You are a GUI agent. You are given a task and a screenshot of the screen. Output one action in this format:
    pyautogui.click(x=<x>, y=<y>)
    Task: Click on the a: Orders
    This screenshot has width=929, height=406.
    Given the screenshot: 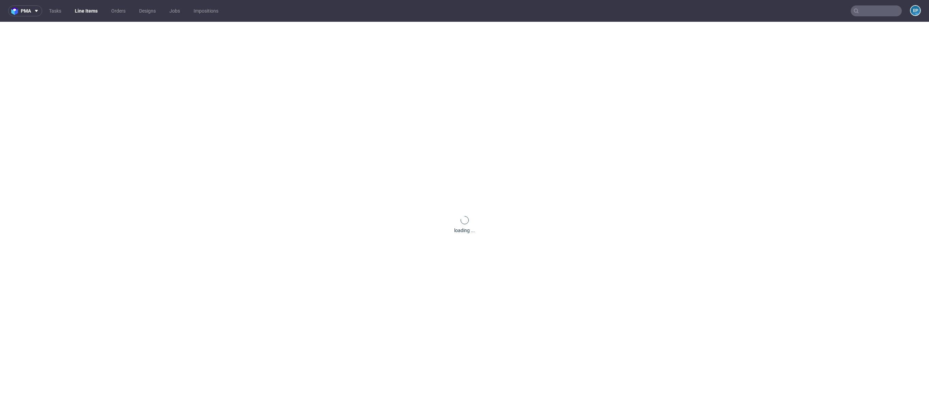 What is the action you would take?
    pyautogui.click(x=118, y=11)
    